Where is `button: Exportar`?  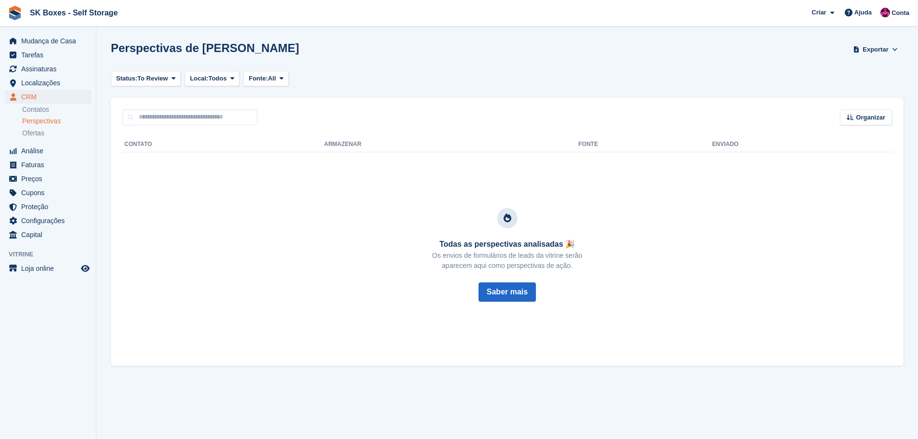
button: Exportar is located at coordinates (876, 49).